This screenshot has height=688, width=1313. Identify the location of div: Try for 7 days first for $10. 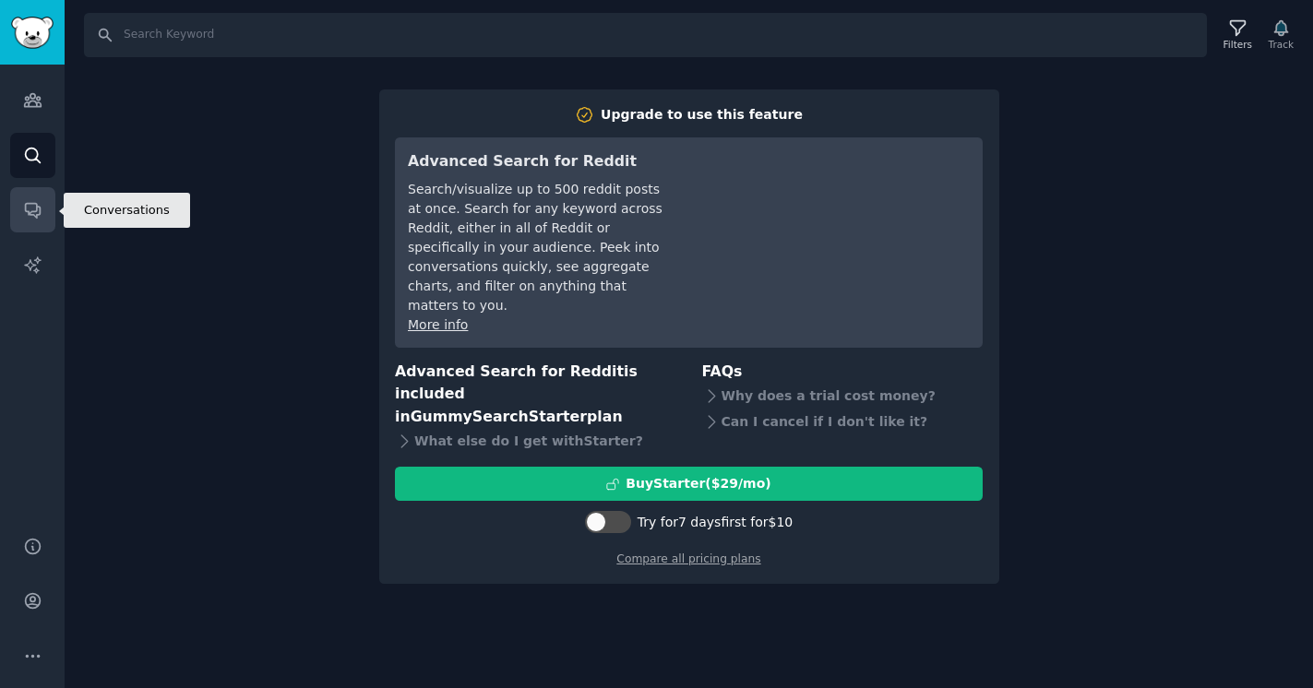
(715, 522).